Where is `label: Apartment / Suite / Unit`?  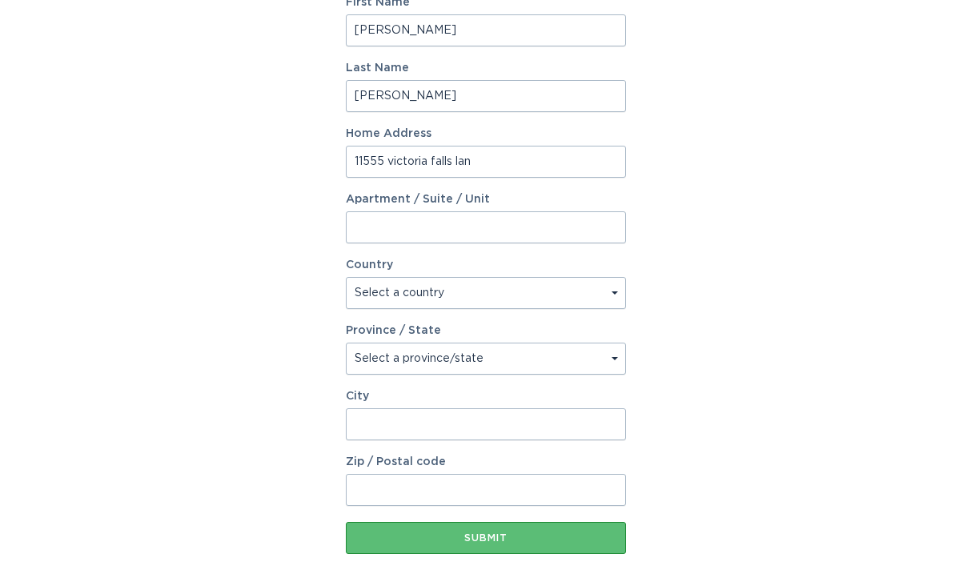 label: Apartment / Suite / Unit is located at coordinates (486, 199).